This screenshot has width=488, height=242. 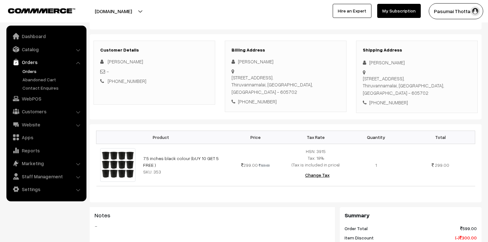 What do you see at coordinates (255, 137) in the screenshot?
I see `th: Price` at bounding box center [255, 137].